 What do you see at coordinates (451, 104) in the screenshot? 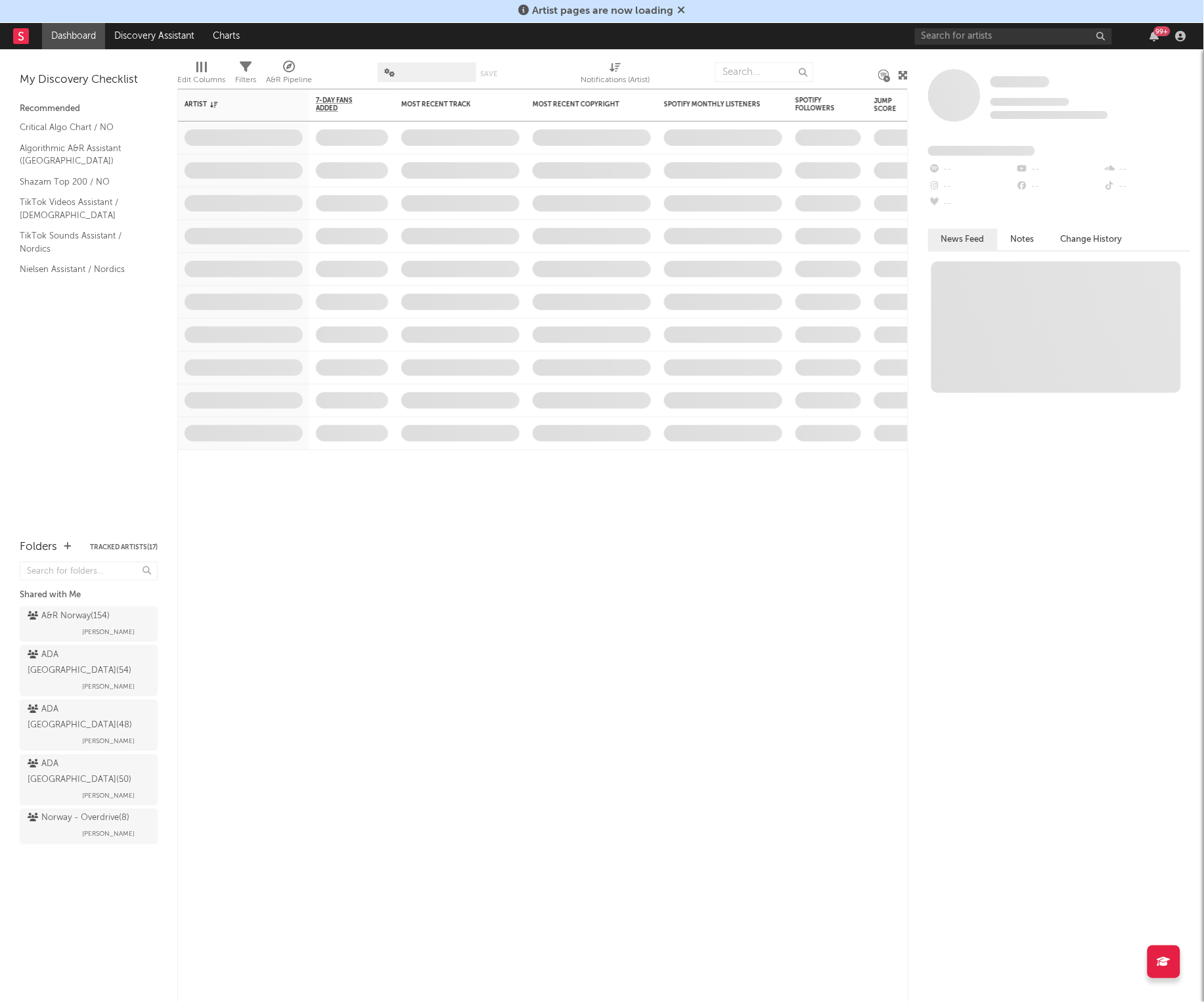
I see `div: Most Recent Track` at bounding box center [451, 104].